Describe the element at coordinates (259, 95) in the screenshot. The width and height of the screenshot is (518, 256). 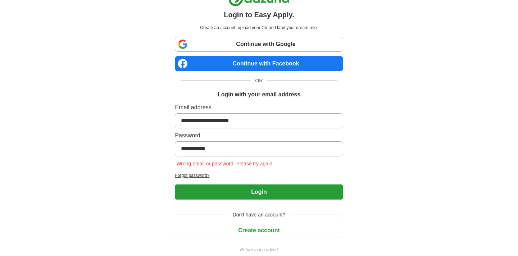
I see `h1: Login with your email address` at that location.